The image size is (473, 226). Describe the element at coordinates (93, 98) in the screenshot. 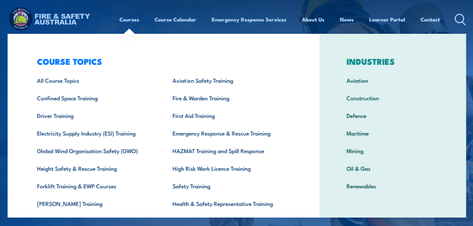

I see `a: Confined Space Training` at that location.